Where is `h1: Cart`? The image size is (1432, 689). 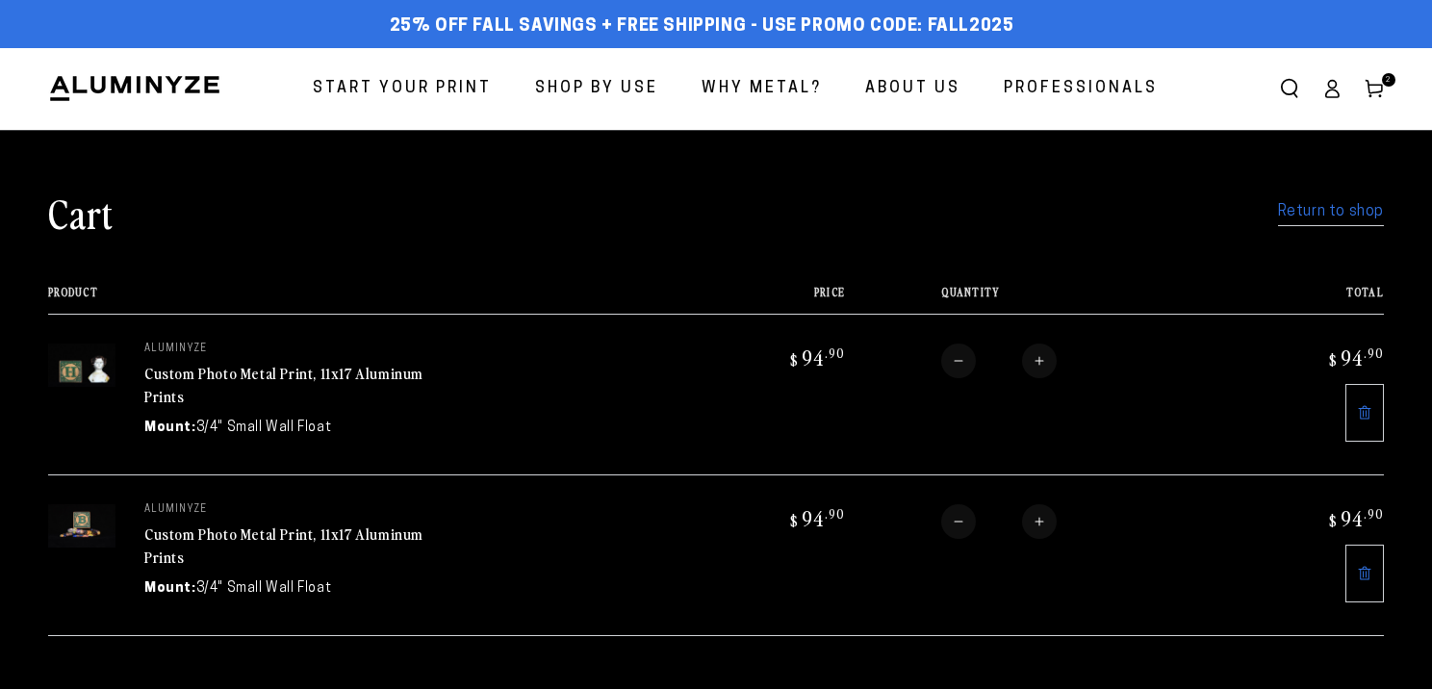 h1: Cart is located at coordinates (81, 213).